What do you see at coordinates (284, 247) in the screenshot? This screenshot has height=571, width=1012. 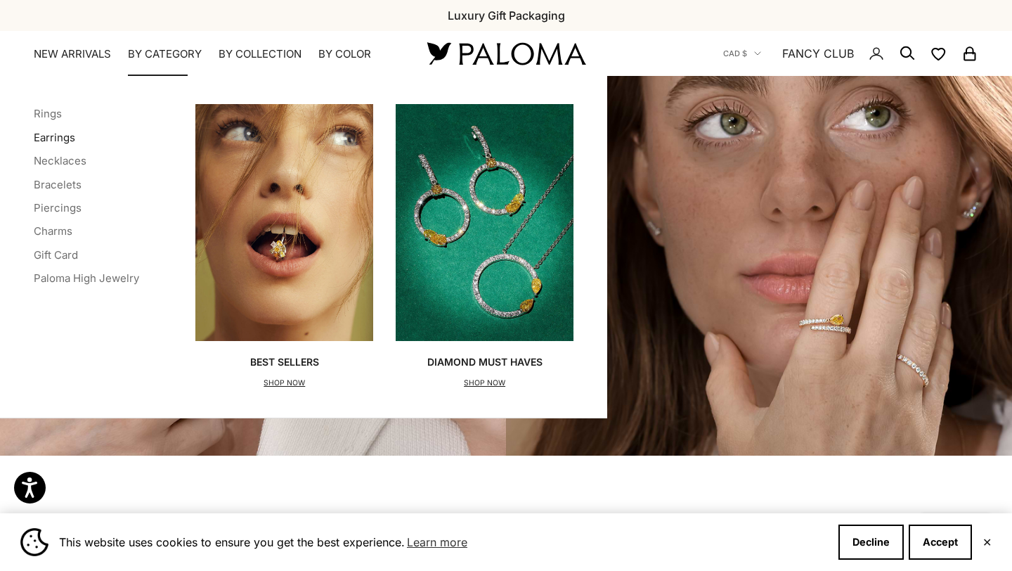 I see `a: Best SellersSHOP NOW` at bounding box center [284, 247].